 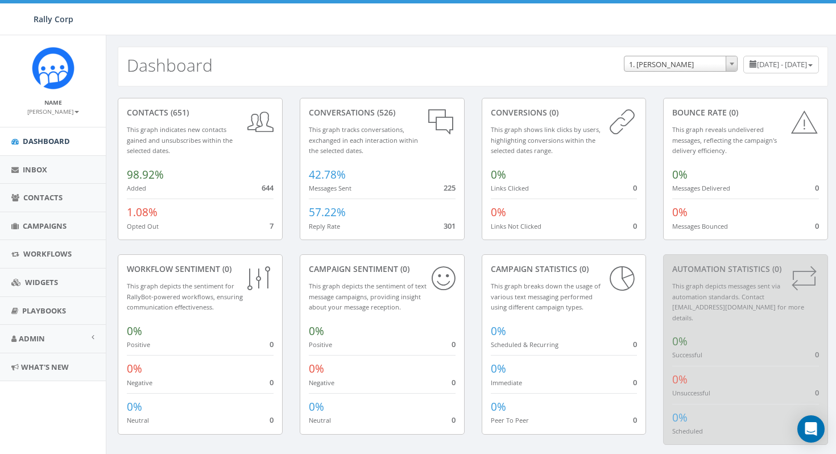 I want to click on small: Messages Bounced, so click(x=700, y=226).